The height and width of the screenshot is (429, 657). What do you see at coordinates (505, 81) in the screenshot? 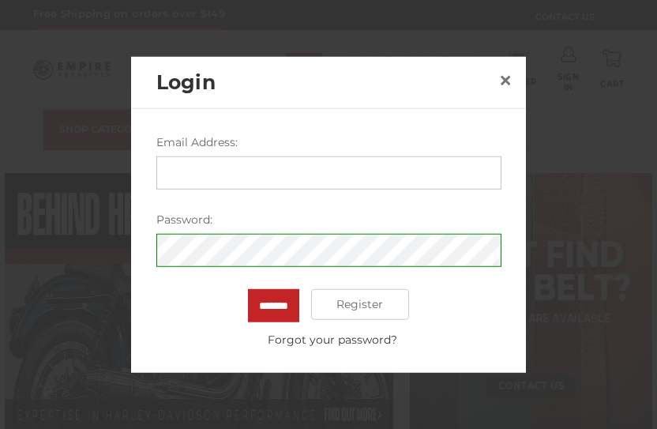
I see `a: Close` at bounding box center [505, 81].